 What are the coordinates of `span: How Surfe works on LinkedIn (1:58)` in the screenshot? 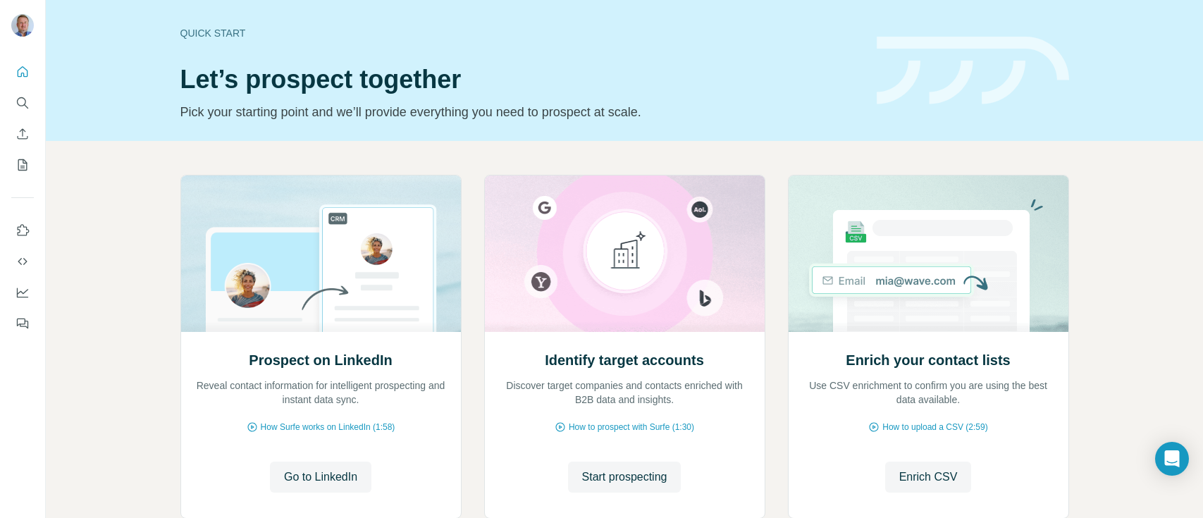 It's located at (328, 427).